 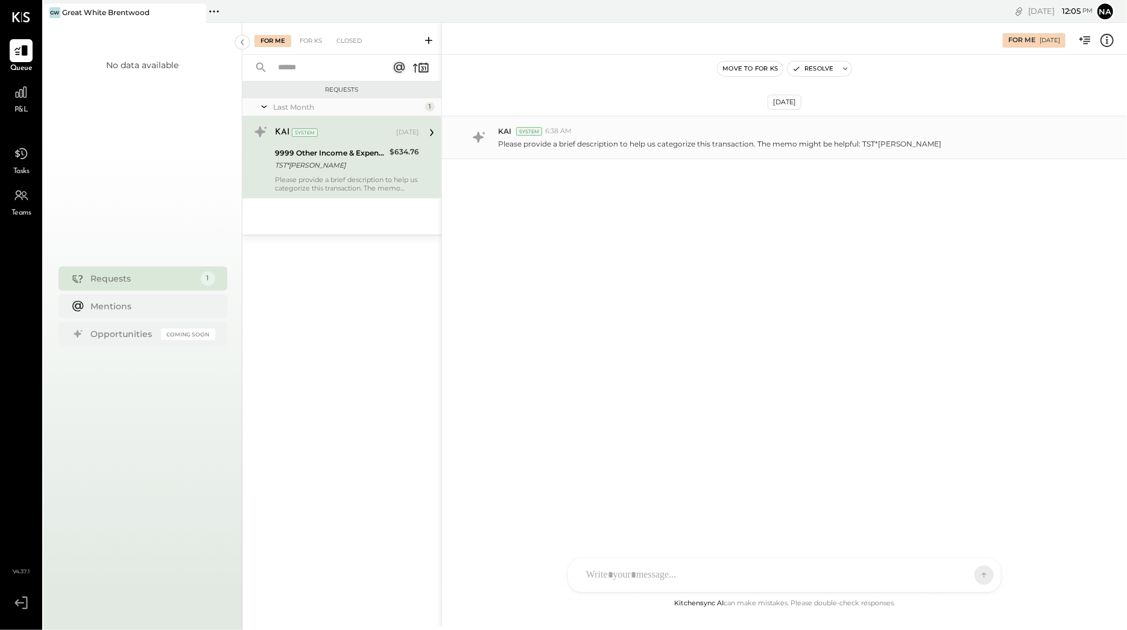 I want to click on span: Teams, so click(x=21, y=213).